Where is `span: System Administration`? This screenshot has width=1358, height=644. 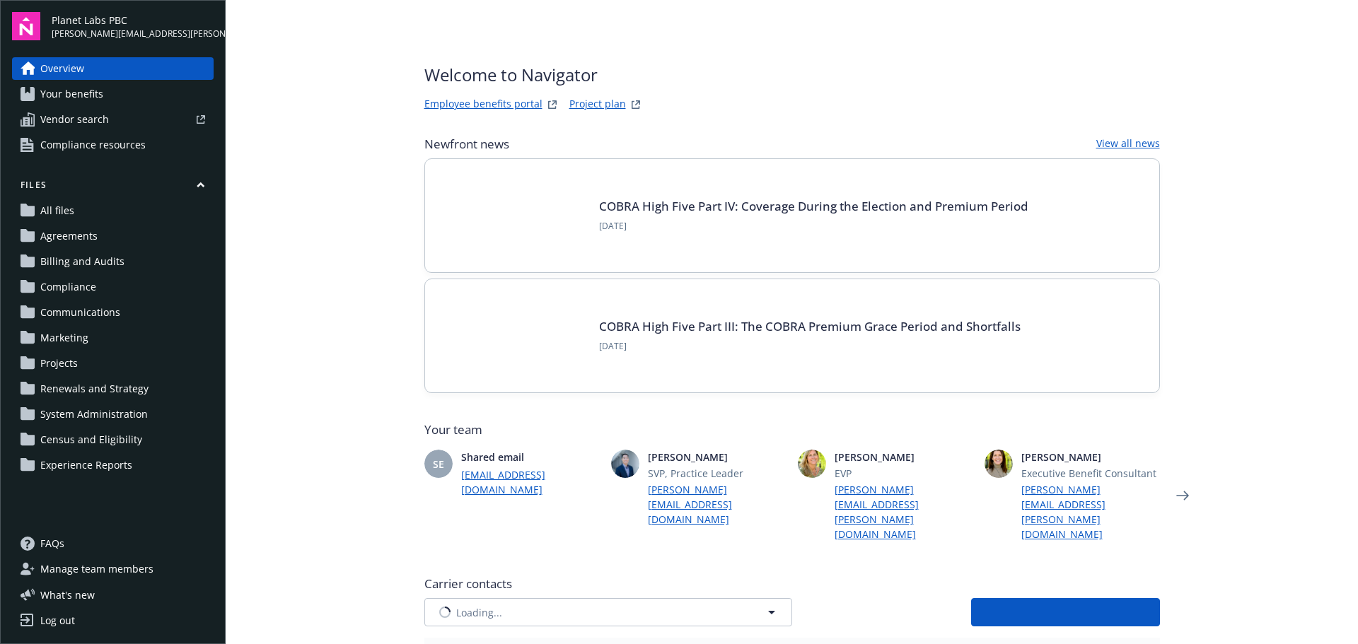 span: System Administration is located at coordinates (94, 414).